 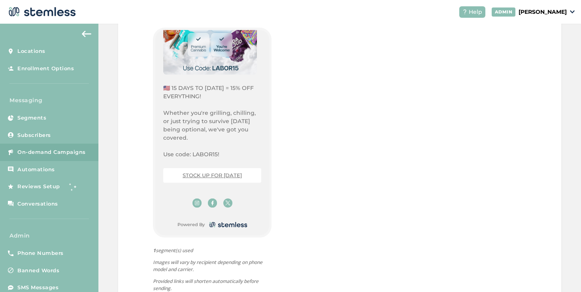 What do you see at coordinates (197, 203) in the screenshot?
I see `img: icon-ig-hover-9699abcf.svg` at bounding box center [197, 203].